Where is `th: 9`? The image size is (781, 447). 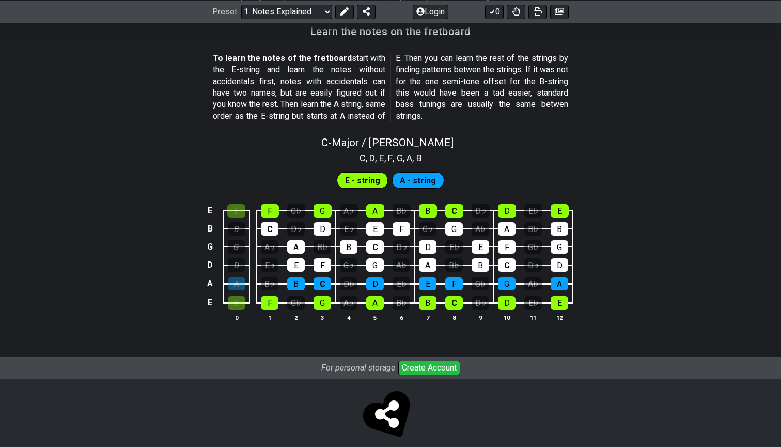
th: 9 is located at coordinates (480, 317).